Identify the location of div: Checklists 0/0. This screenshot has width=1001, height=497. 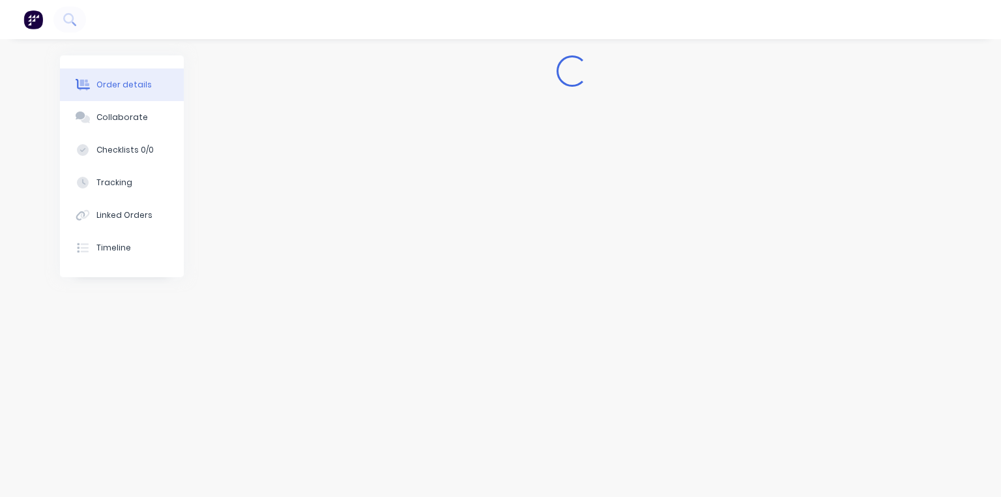
(125, 150).